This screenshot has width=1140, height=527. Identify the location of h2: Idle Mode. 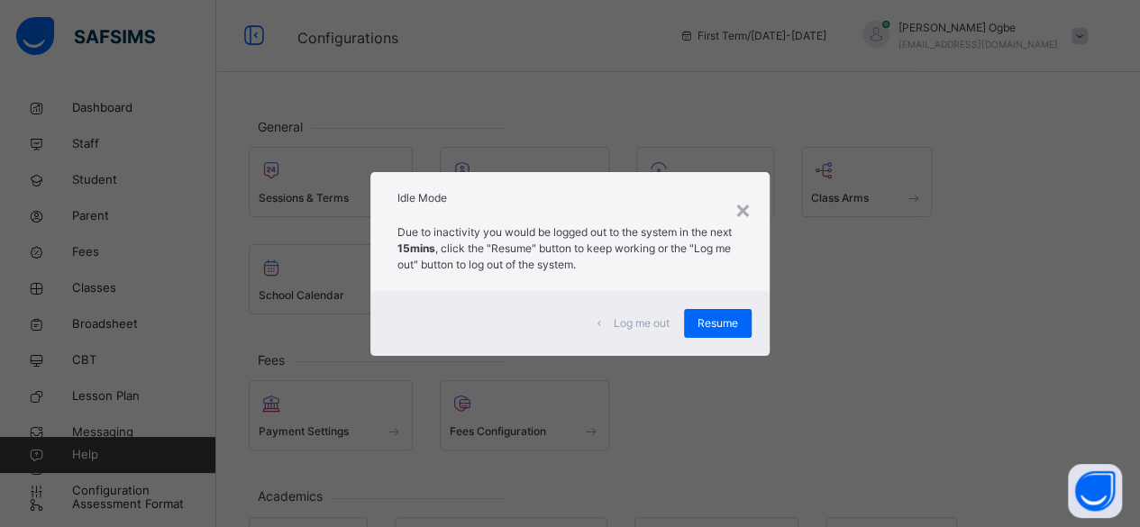
(569, 198).